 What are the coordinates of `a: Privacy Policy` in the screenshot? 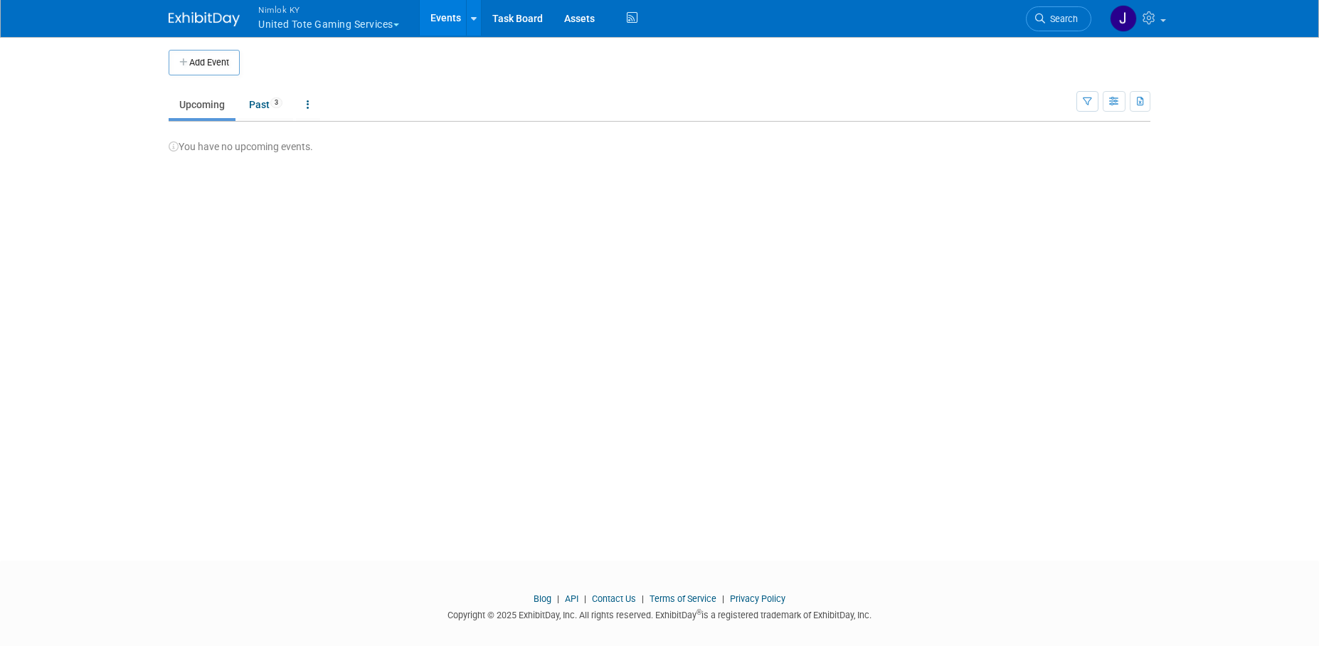 It's located at (757, 598).